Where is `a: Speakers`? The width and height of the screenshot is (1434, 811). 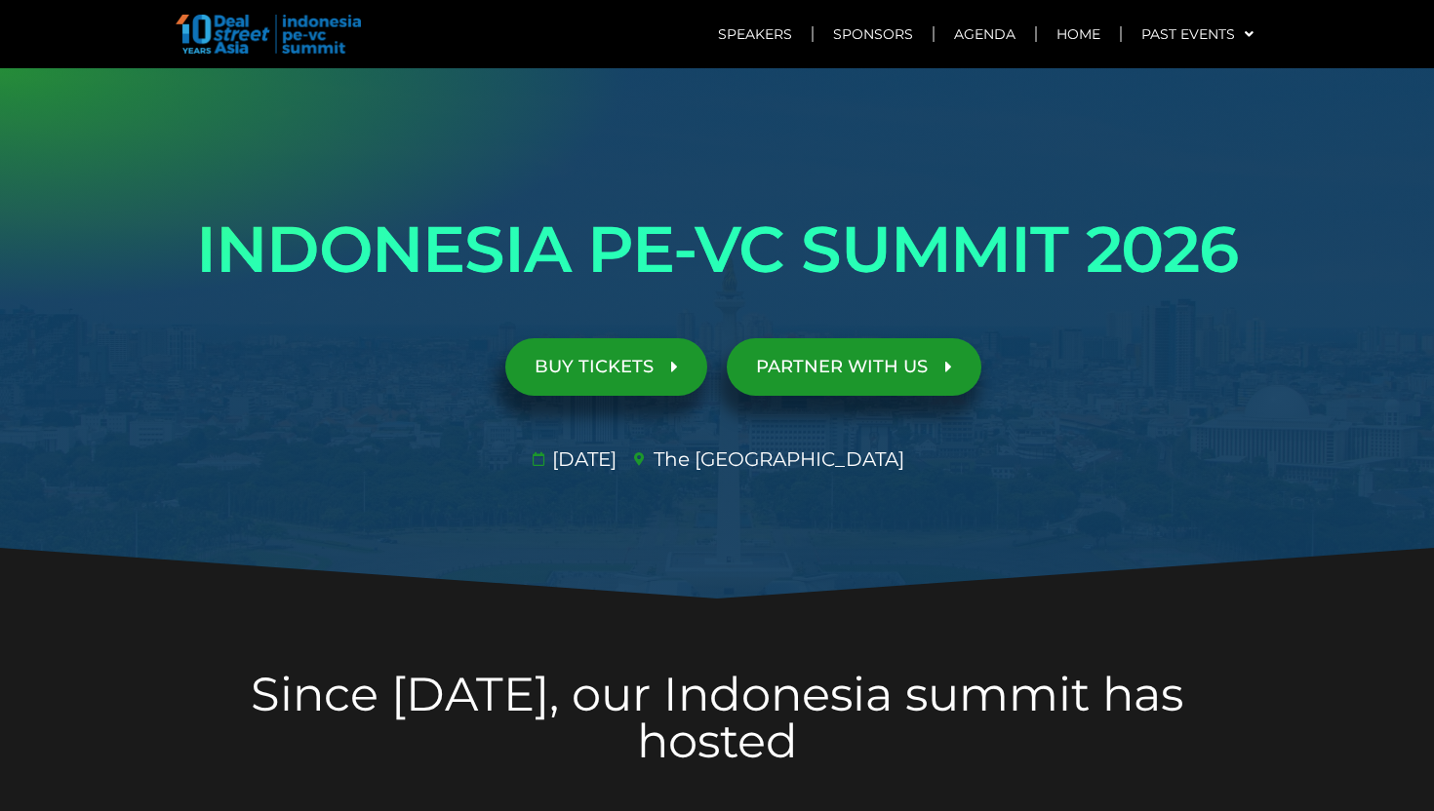 a: Speakers is located at coordinates (755, 34).